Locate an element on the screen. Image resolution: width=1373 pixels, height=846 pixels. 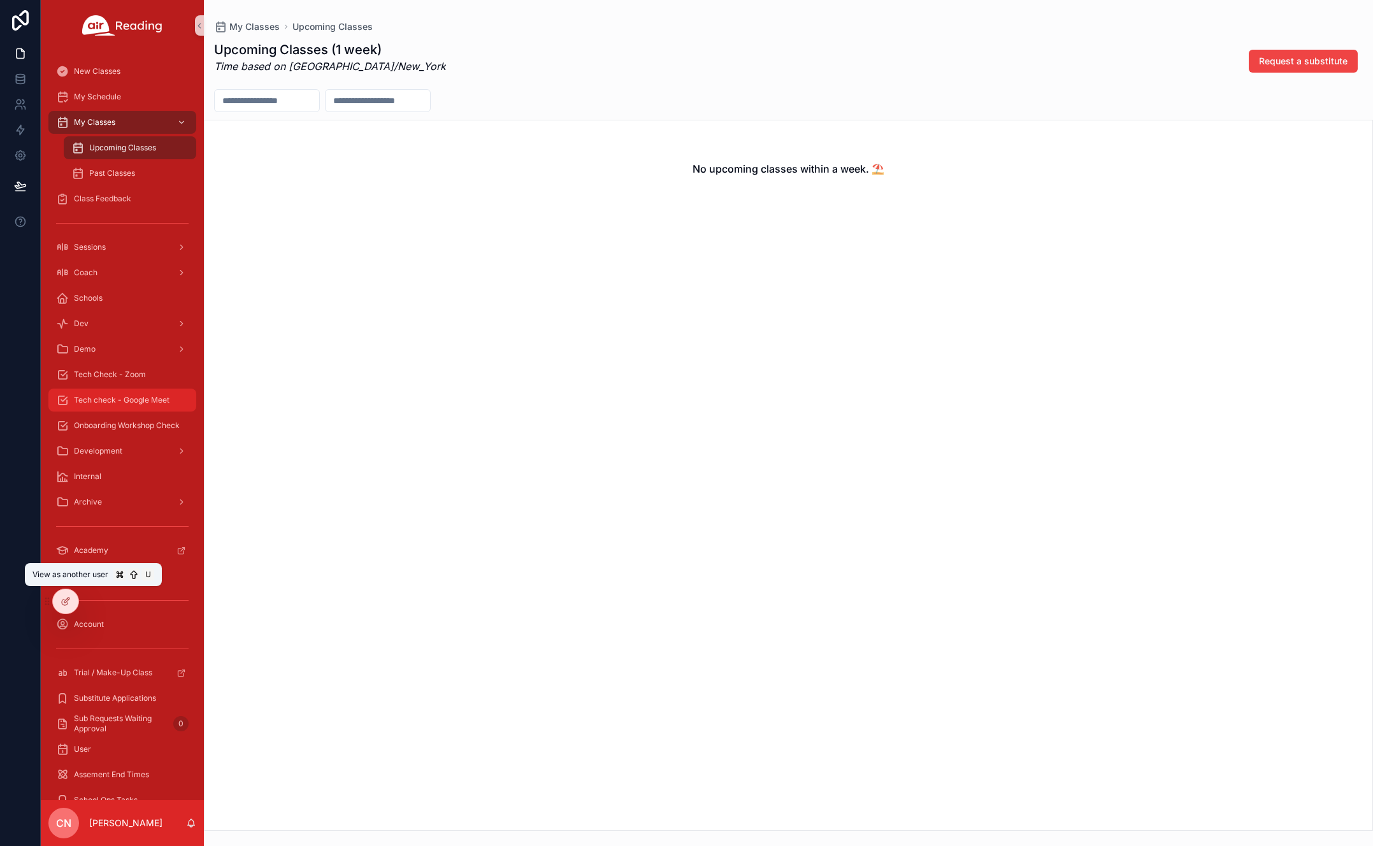
span: Tech Check - Zoom is located at coordinates (110, 375).